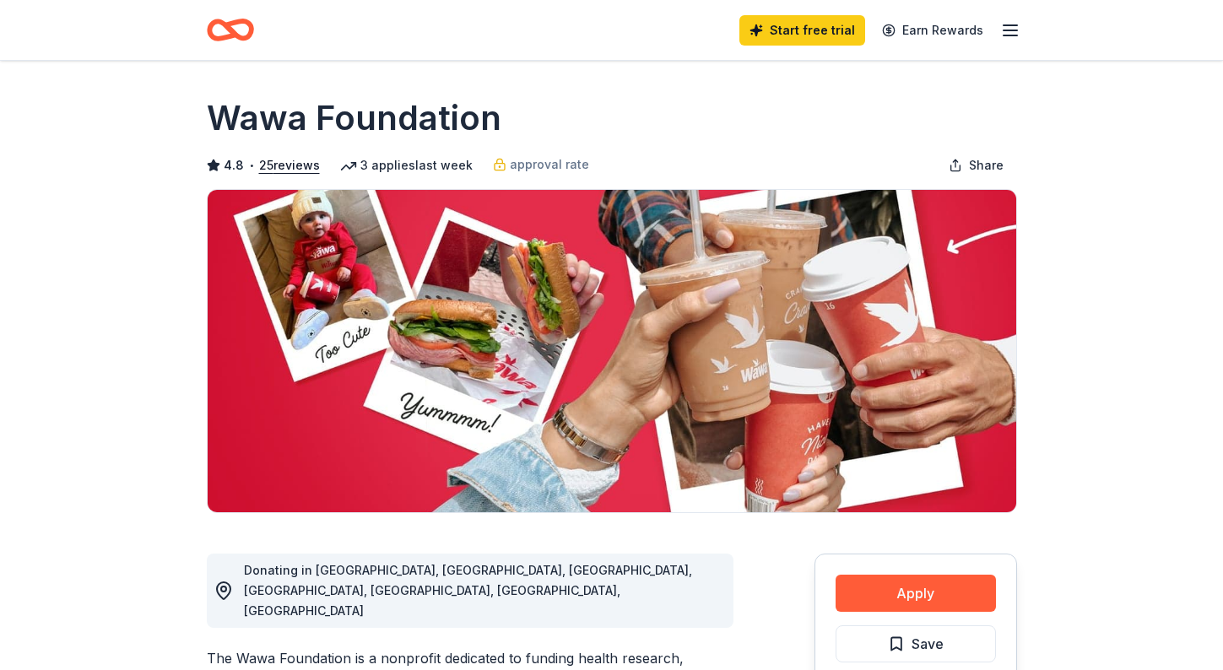 The image size is (1223, 670). What do you see at coordinates (230, 30) in the screenshot?
I see `a: Home` at bounding box center [230, 30].